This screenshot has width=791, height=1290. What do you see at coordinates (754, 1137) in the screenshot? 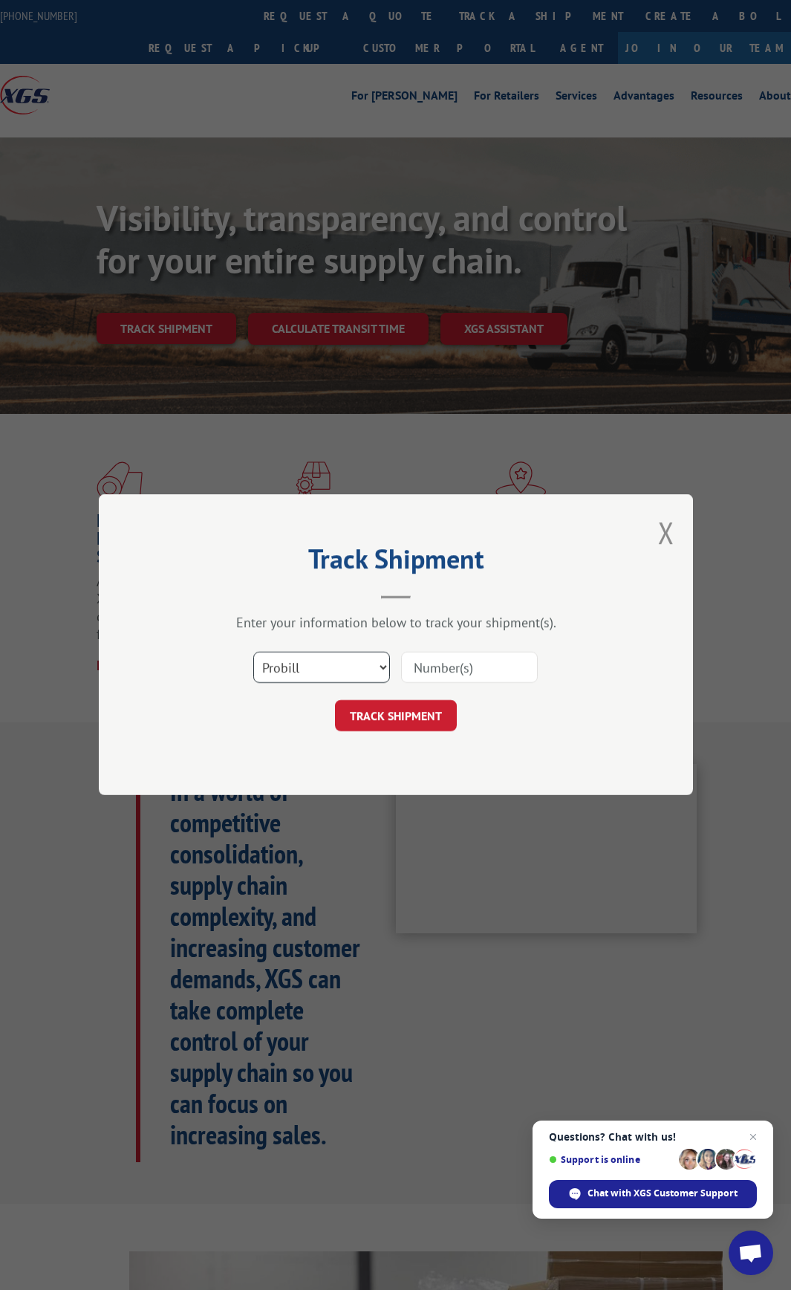
I see `span: Close chat` at bounding box center [754, 1137].